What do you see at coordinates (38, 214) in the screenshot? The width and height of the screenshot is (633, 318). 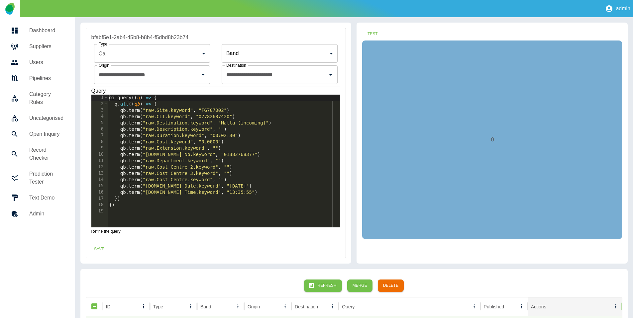 I see `a: Admin` at bounding box center [38, 214].